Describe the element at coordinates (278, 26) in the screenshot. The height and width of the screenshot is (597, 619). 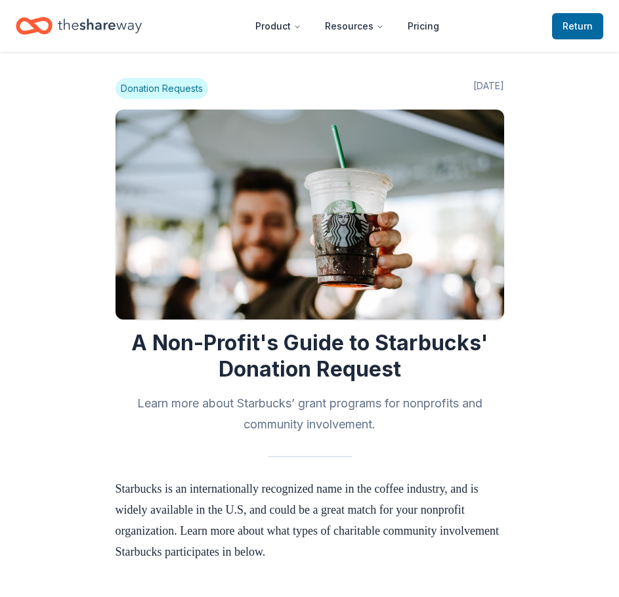
I see `button: Product` at that location.